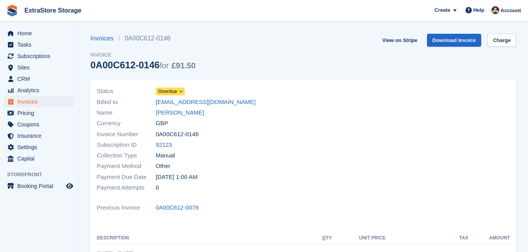 The height and width of the screenshot is (252, 528). Describe the element at coordinates (41, 186) in the screenshot. I see `span: Booking Portal` at that location.